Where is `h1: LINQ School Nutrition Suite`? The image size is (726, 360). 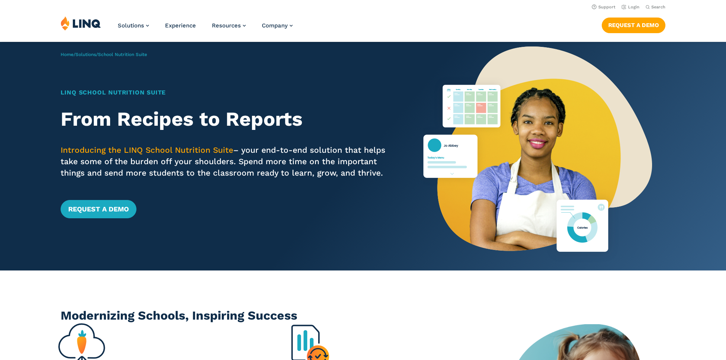
h1: LINQ School Nutrition Suite is located at coordinates (227, 93).